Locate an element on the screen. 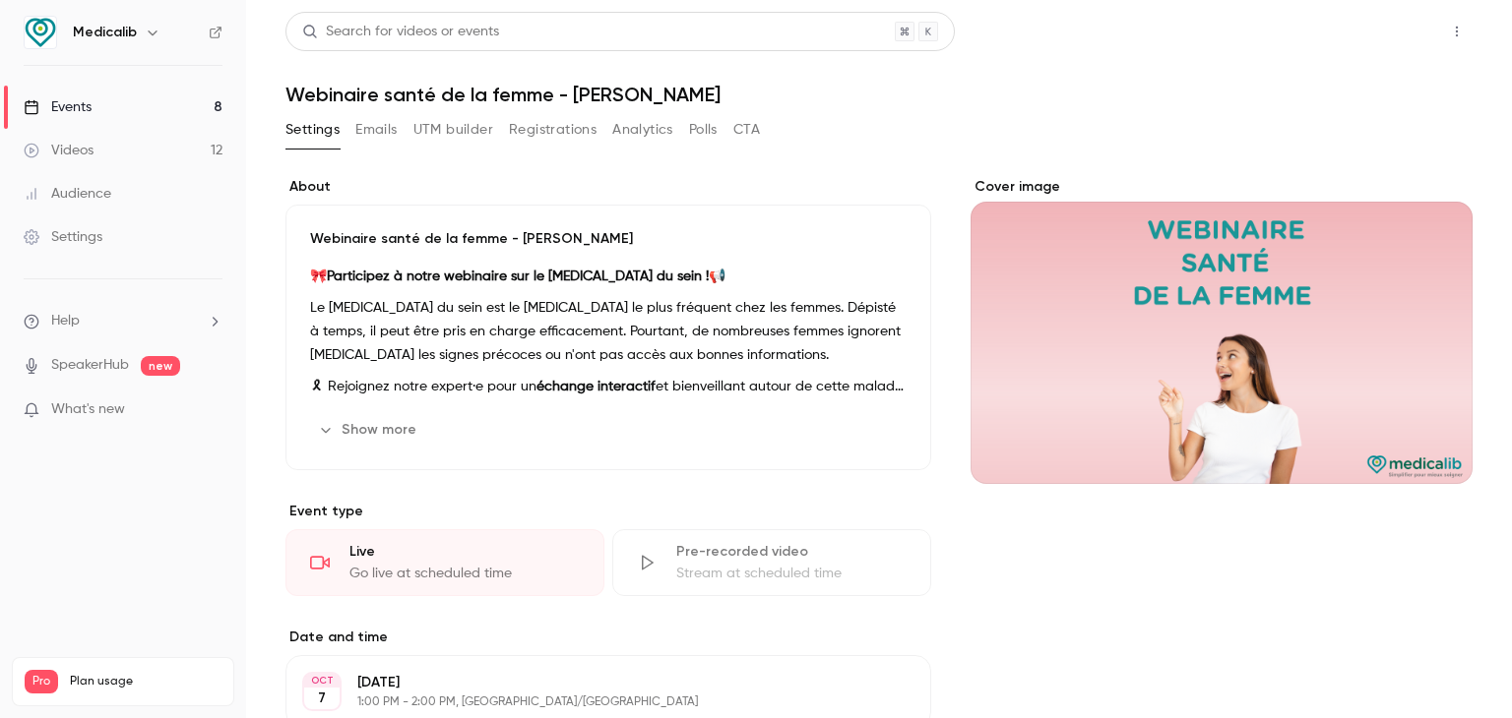 This screenshot has width=1512, height=718. button: CTA is located at coordinates (746, 130).